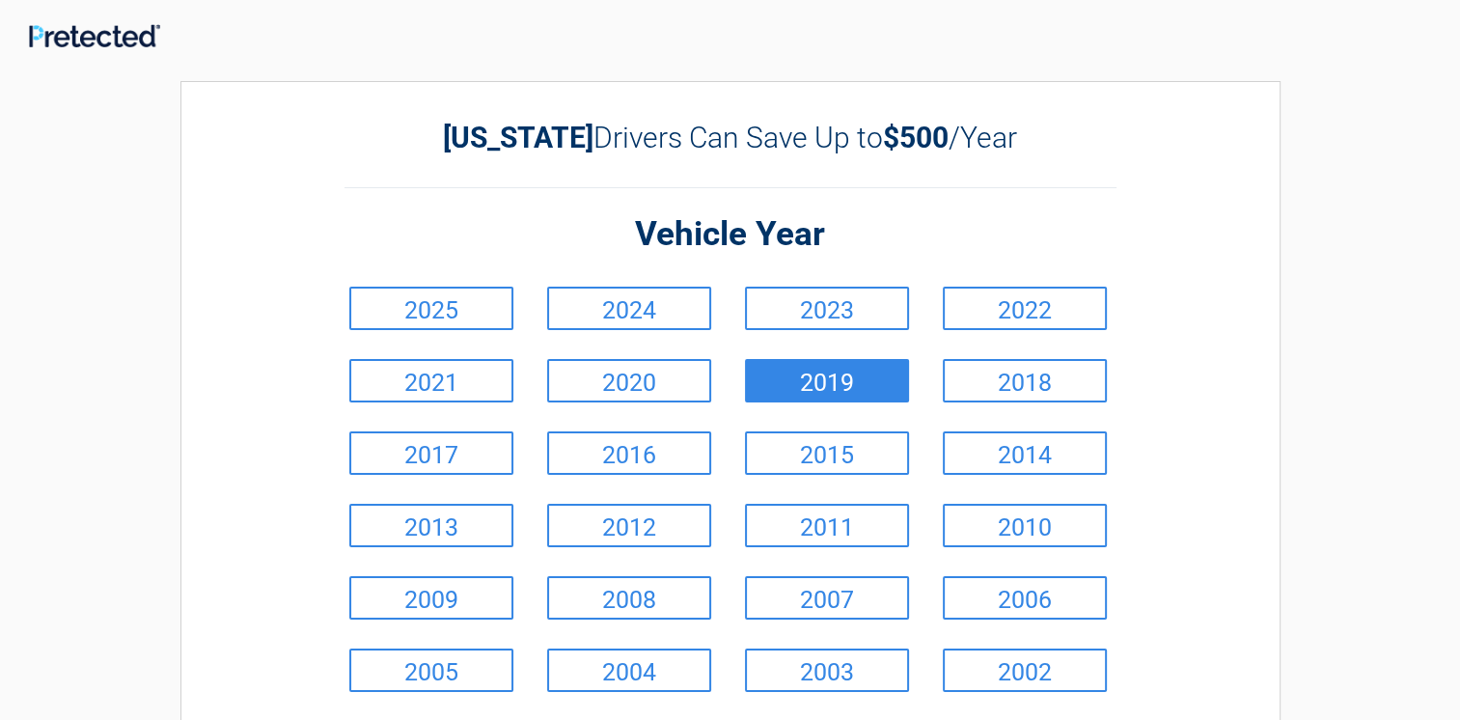 This screenshot has width=1460, height=720. I want to click on a: 2023, so click(827, 308).